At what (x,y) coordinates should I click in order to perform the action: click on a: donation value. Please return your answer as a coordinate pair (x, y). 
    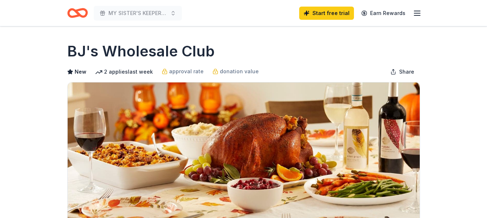
    Looking at the image, I should click on (235, 72).